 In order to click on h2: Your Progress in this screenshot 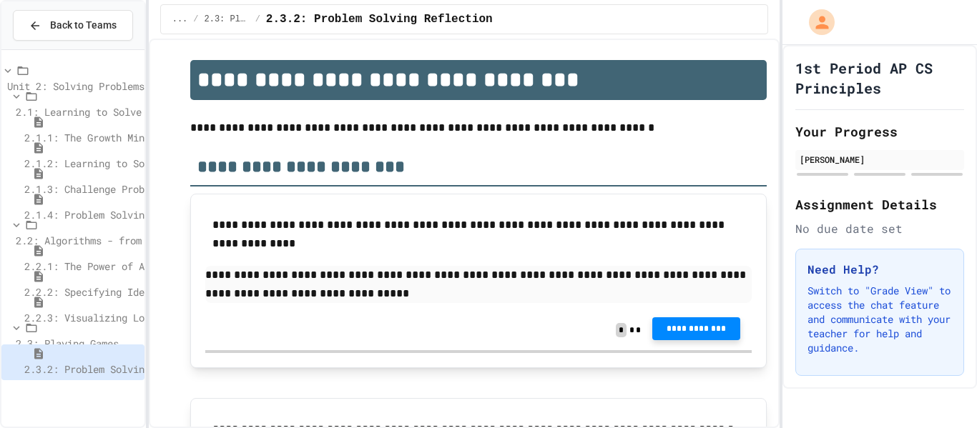, I will do `click(879, 132)`.